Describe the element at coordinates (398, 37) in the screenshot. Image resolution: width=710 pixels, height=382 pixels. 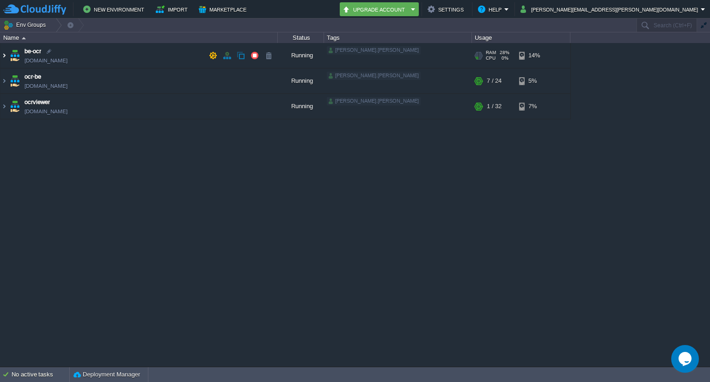
I see `div: Tags` at that location.